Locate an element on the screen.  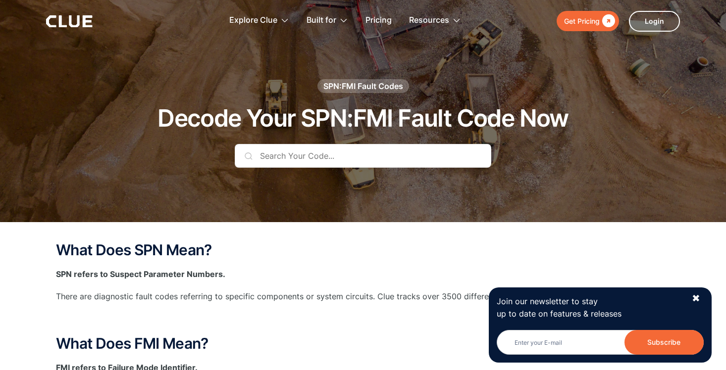
h2: What Does FMI Mean? is located at coordinates (363, 344).